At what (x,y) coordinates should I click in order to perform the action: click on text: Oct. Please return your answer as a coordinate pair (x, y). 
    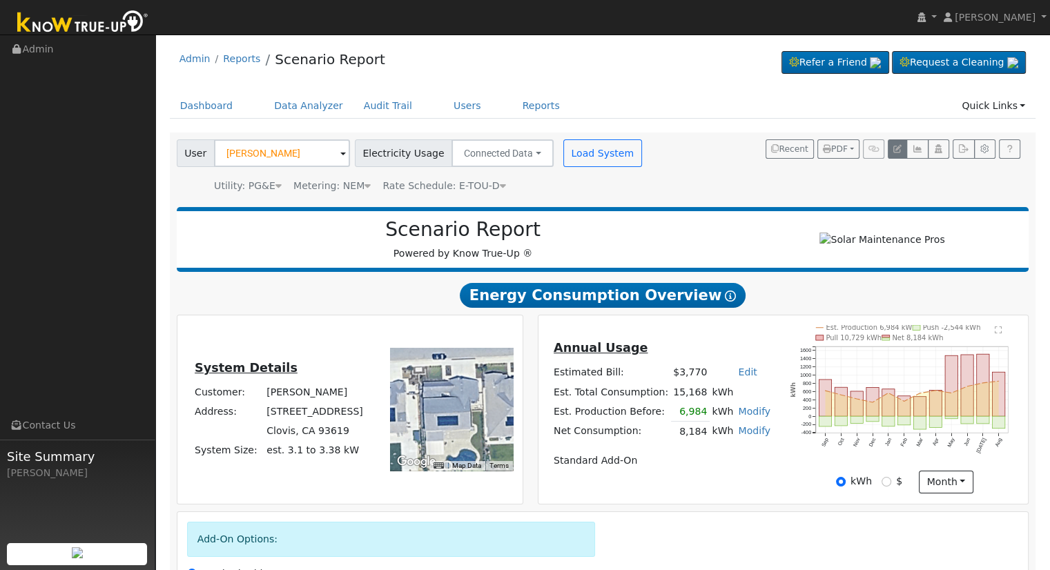
    Looking at the image, I should click on (841, 442).